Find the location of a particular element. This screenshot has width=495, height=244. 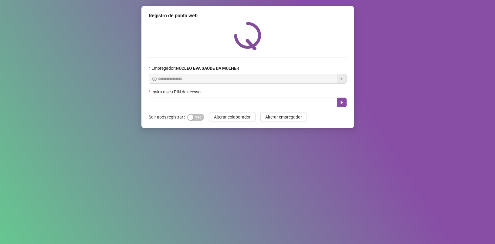

span: info-circle is located at coordinates (154, 79).